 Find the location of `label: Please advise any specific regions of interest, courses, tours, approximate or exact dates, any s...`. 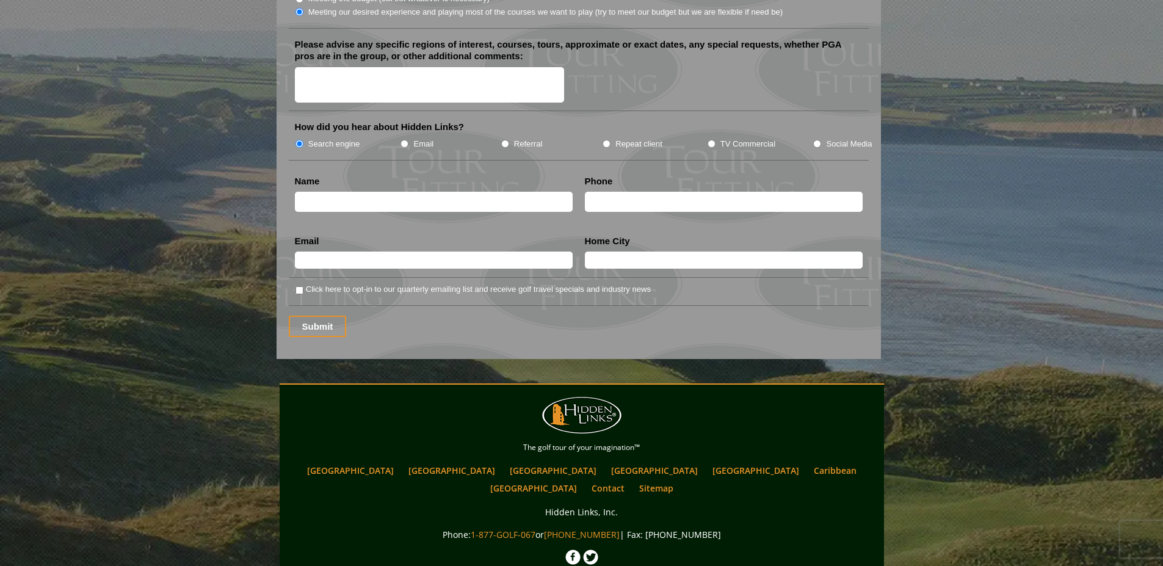

label: Please advise any specific regions of interest, courses, tours, approximate or exact dates, any s... is located at coordinates (579, 50).